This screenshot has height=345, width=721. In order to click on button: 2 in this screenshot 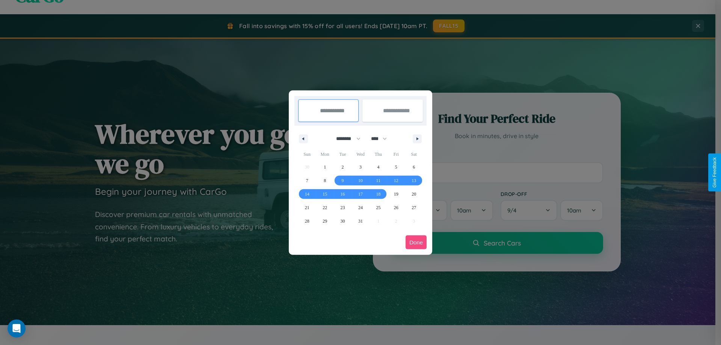, I will do `click(342, 167)`.